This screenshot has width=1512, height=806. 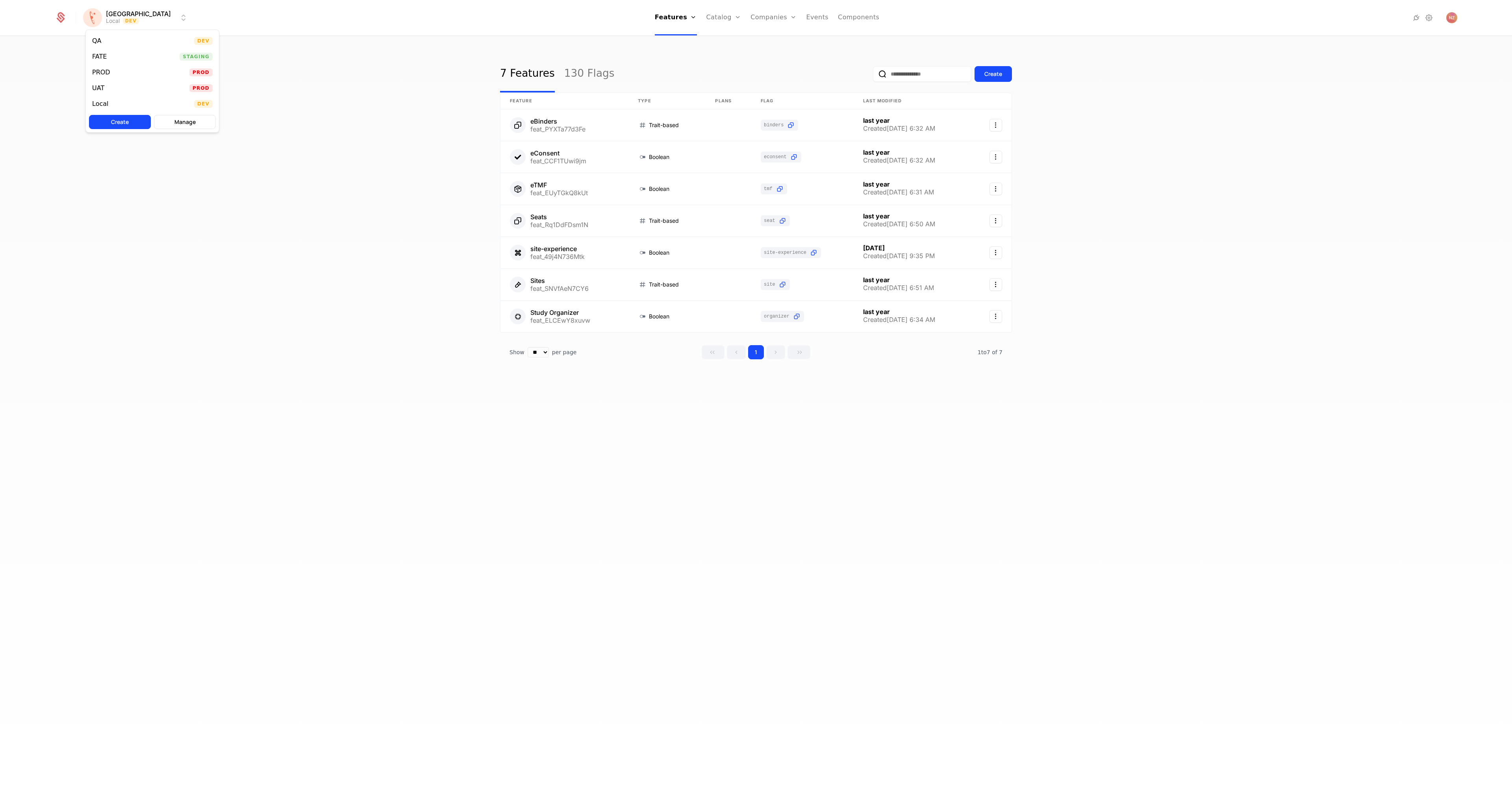 What do you see at coordinates (101, 72) in the screenshot?
I see `div: PROD` at bounding box center [101, 72].